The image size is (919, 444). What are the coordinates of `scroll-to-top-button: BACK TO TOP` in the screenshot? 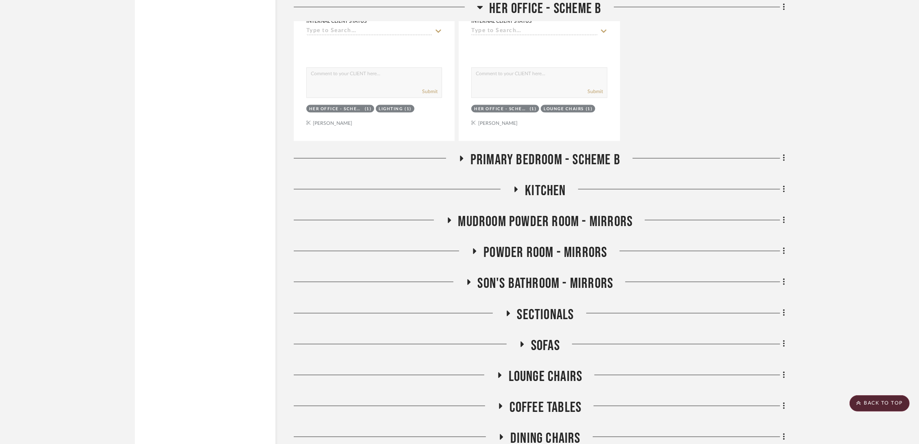 It's located at (880, 403).